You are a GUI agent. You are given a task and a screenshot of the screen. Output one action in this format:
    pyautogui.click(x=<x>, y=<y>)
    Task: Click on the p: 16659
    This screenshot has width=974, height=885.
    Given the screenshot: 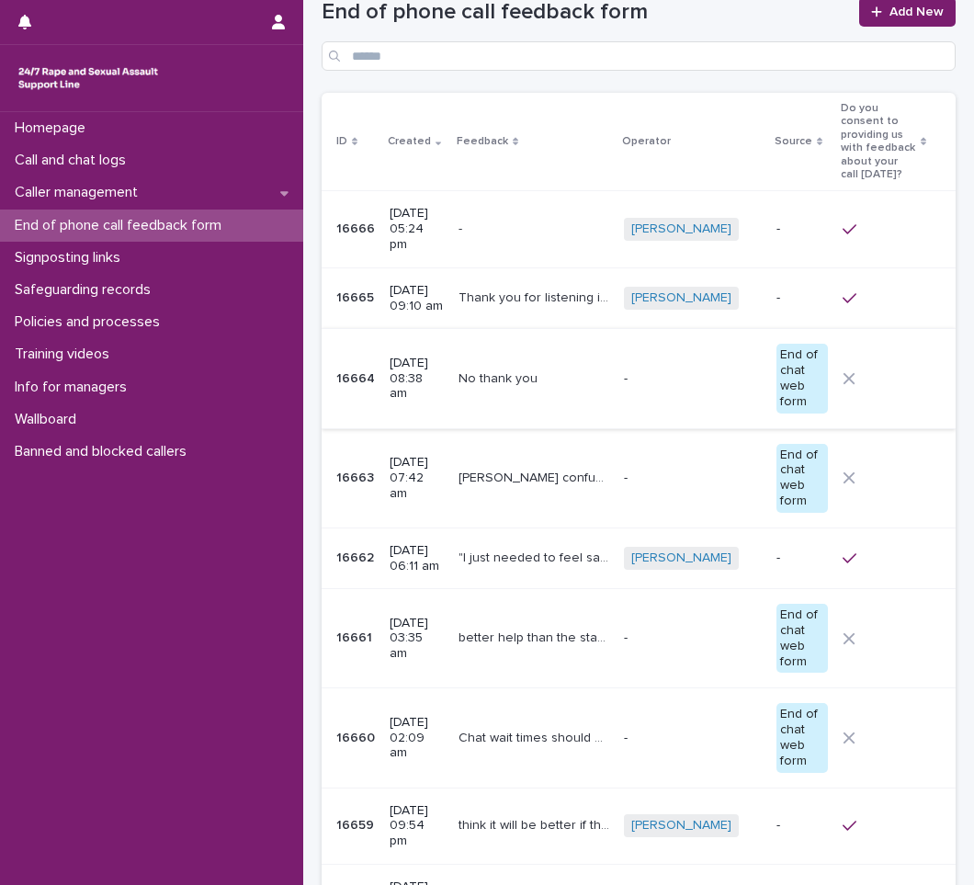 What is the action you would take?
    pyautogui.click(x=356, y=823)
    